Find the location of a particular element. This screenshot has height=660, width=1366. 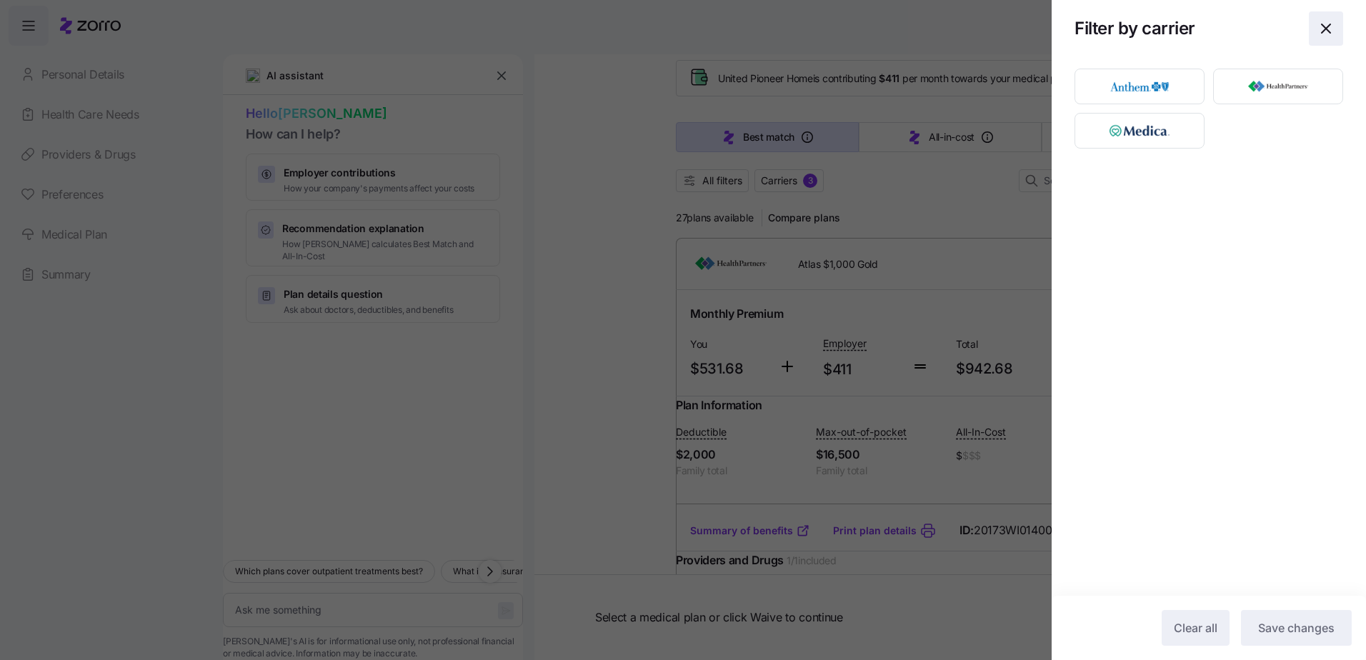

h1: Filter by carrier is located at coordinates (1134, 28).